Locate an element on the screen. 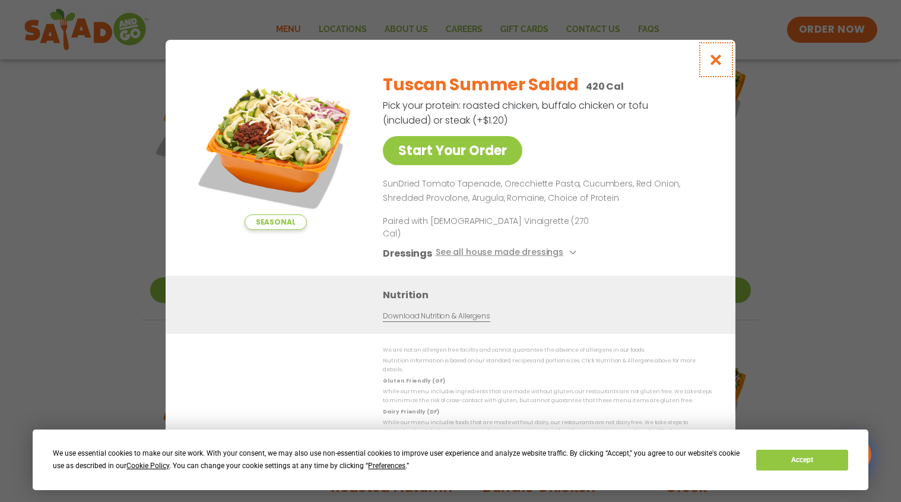 The height and width of the screenshot is (502, 901). p: SunDried Tomato Tapenade, Orecchiette Pasta, Cucumbers, Red Onion, Shredded Provolone, Arugula, R... is located at coordinates (545, 191).